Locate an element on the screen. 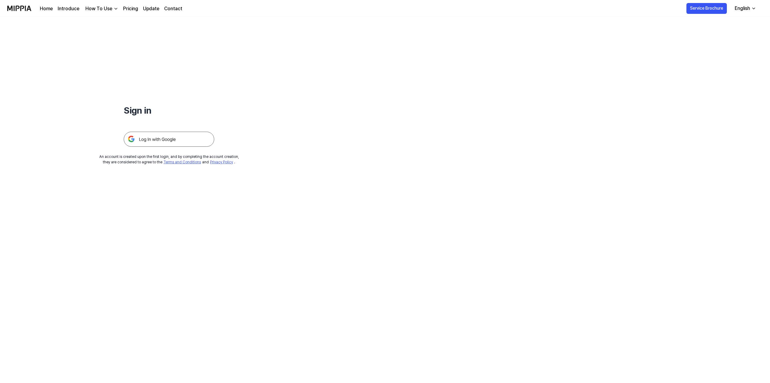 This screenshot has width=770, height=383. div: An account is created upon the first login, and by completing the account creation, they are cons... is located at coordinates (169, 160).